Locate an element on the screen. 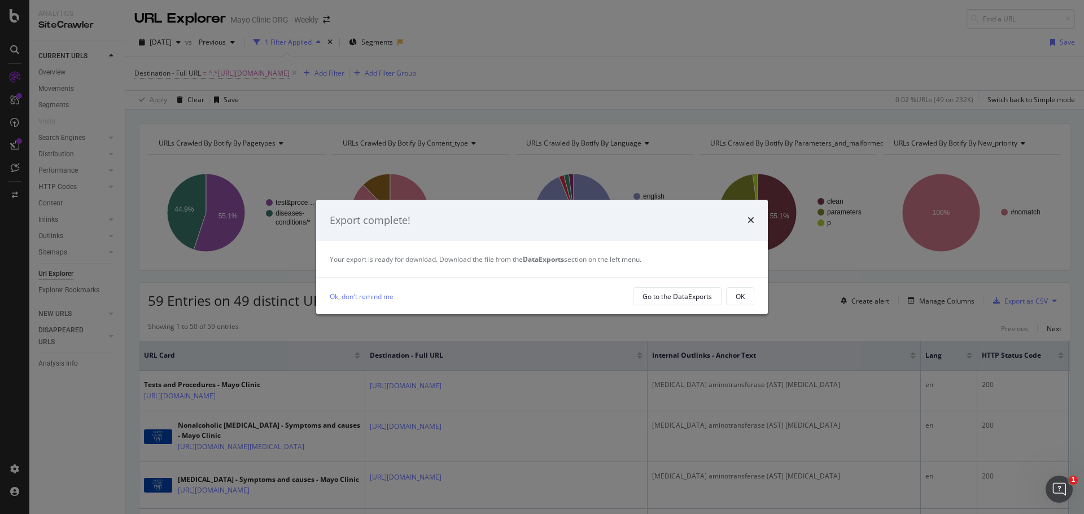 The width and height of the screenshot is (1084, 514). a: Ok, don't remind me is located at coordinates (361, 296).